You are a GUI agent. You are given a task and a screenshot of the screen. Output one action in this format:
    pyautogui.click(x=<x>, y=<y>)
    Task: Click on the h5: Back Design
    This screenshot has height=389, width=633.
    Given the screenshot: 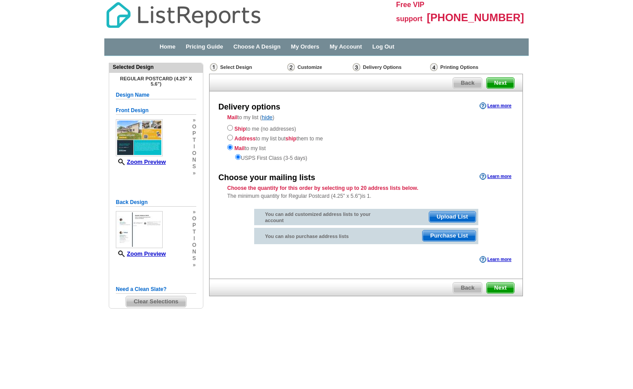 What is the action you would take?
    pyautogui.click(x=156, y=202)
    